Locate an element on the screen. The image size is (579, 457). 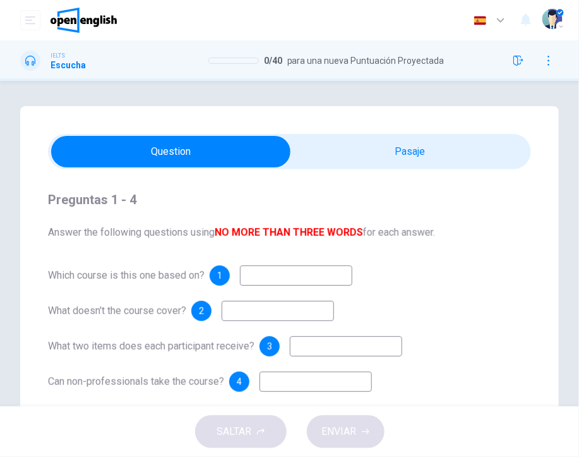
span: Which course is this one based on? is located at coordinates (126, 275).